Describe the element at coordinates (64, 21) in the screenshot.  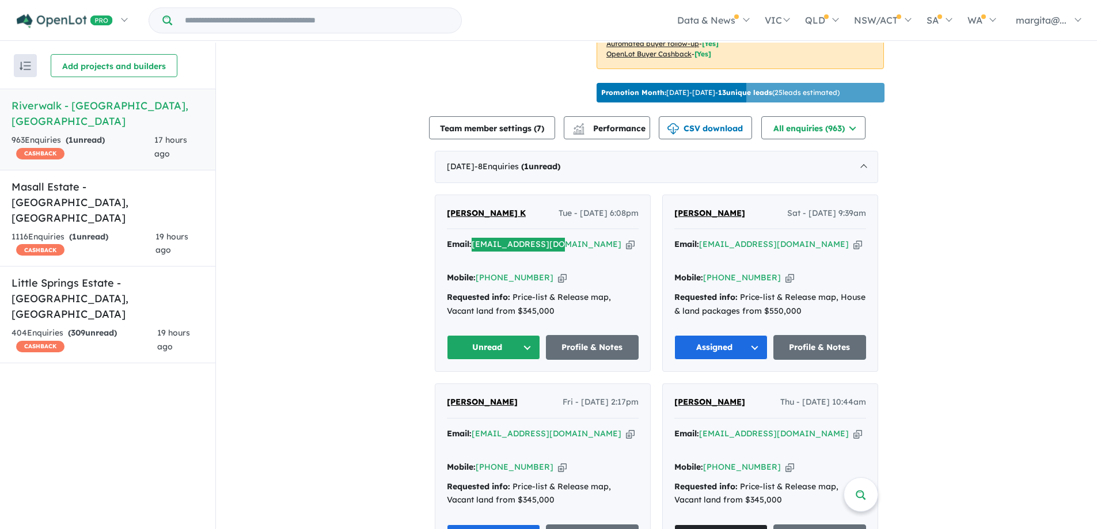
I see `img: Openlot PRO Logo White` at that location.